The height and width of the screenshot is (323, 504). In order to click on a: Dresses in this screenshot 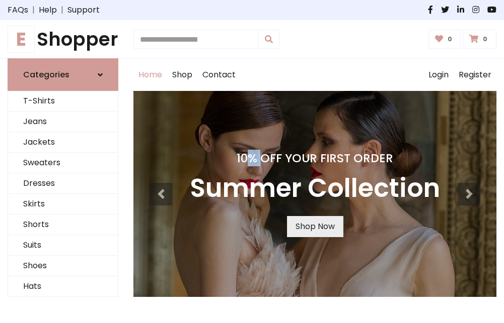, I will do `click(63, 184)`.